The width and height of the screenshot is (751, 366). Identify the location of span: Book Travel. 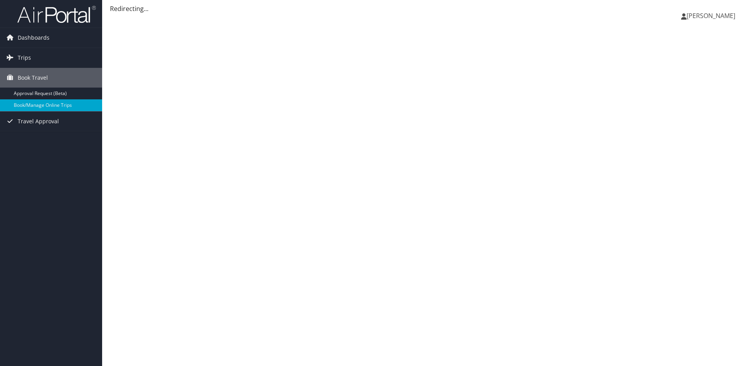
(33, 78).